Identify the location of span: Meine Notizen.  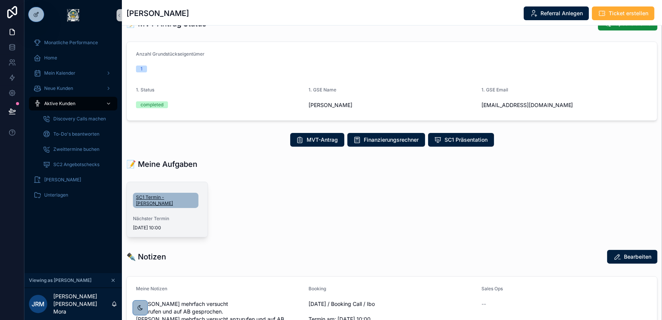
(151, 288).